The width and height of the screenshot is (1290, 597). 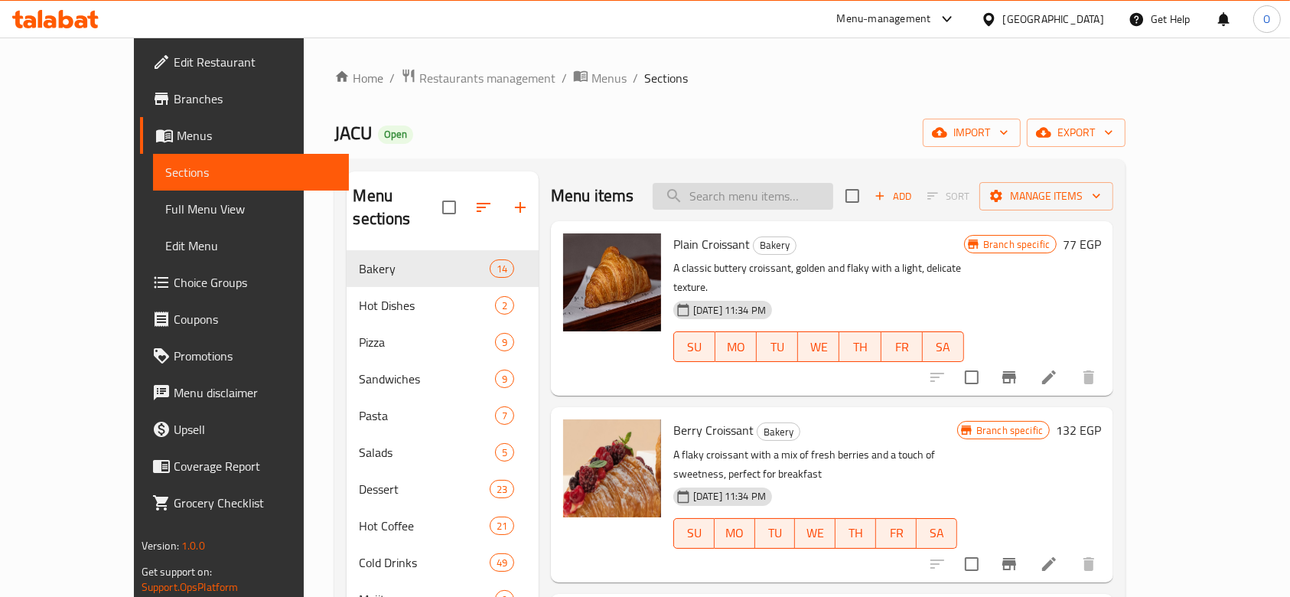 I want to click on a: Edit Restaurant, so click(x=245, y=62).